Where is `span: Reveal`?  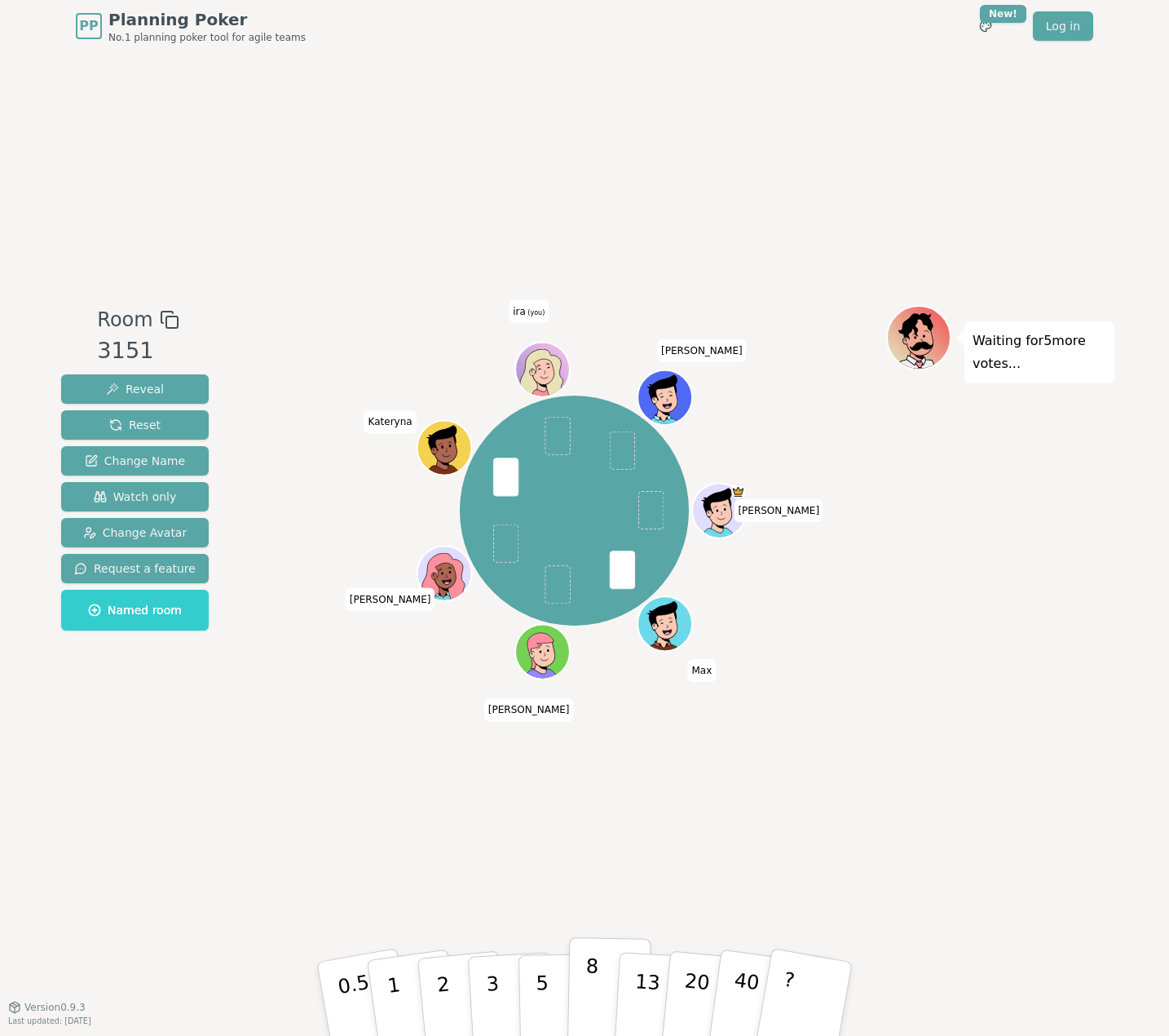 span: Reveal is located at coordinates (135, 389).